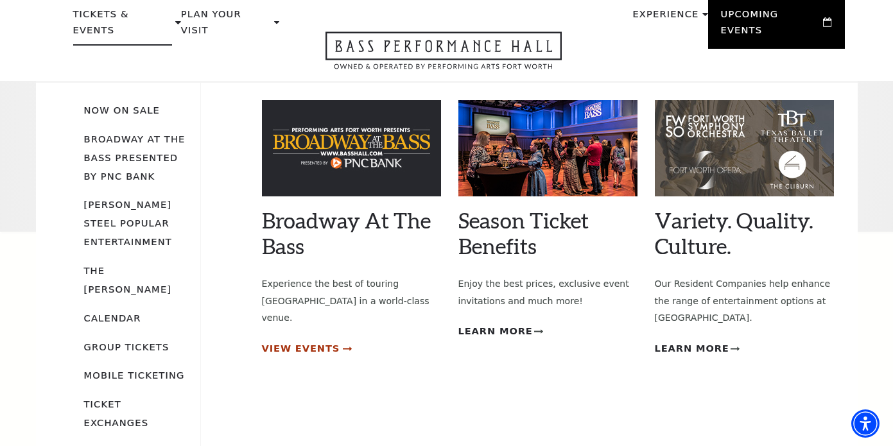  What do you see at coordinates (122, 110) in the screenshot?
I see `a: Now On Sale` at bounding box center [122, 110].